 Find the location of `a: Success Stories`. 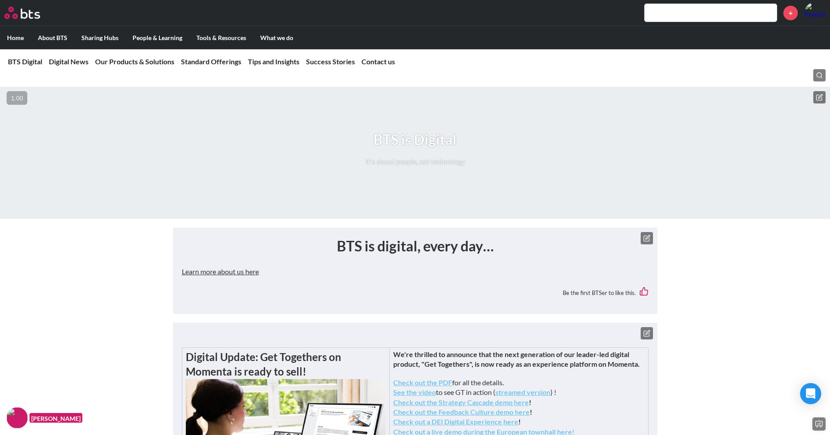

a: Success Stories is located at coordinates (330, 61).